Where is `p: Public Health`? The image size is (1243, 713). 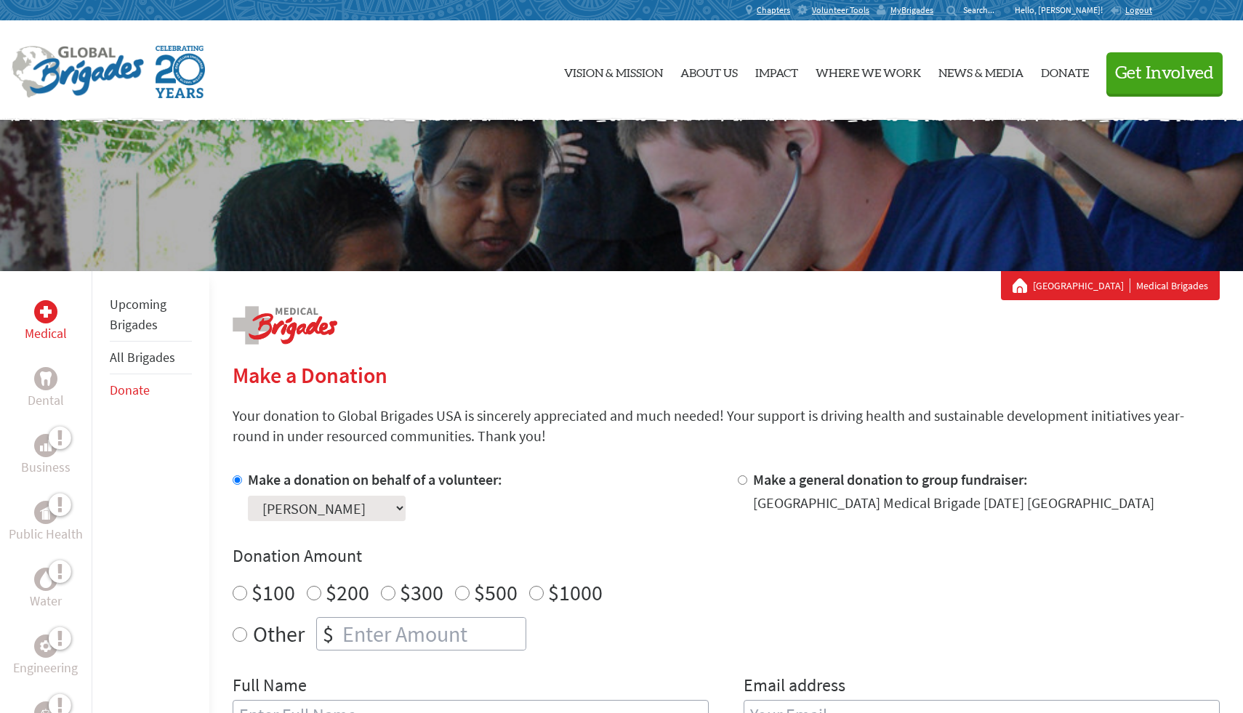
p: Public Health is located at coordinates (46, 534).